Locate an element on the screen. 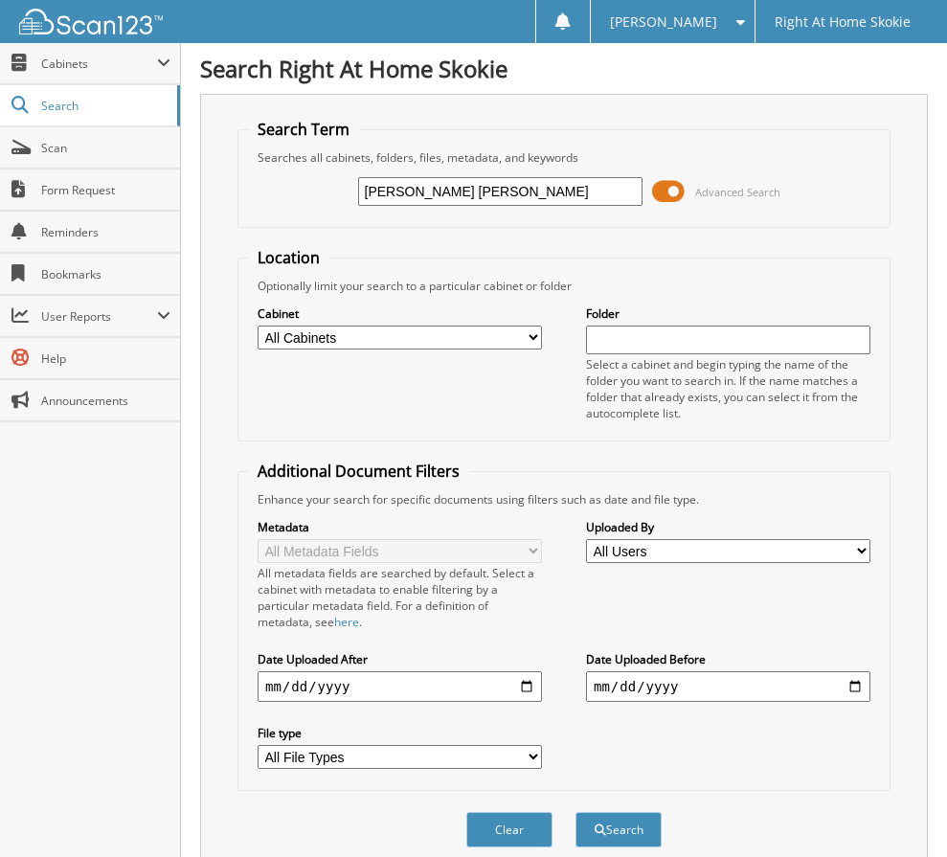 Image resolution: width=947 pixels, height=857 pixels. span: Reminders is located at coordinates (105, 232).